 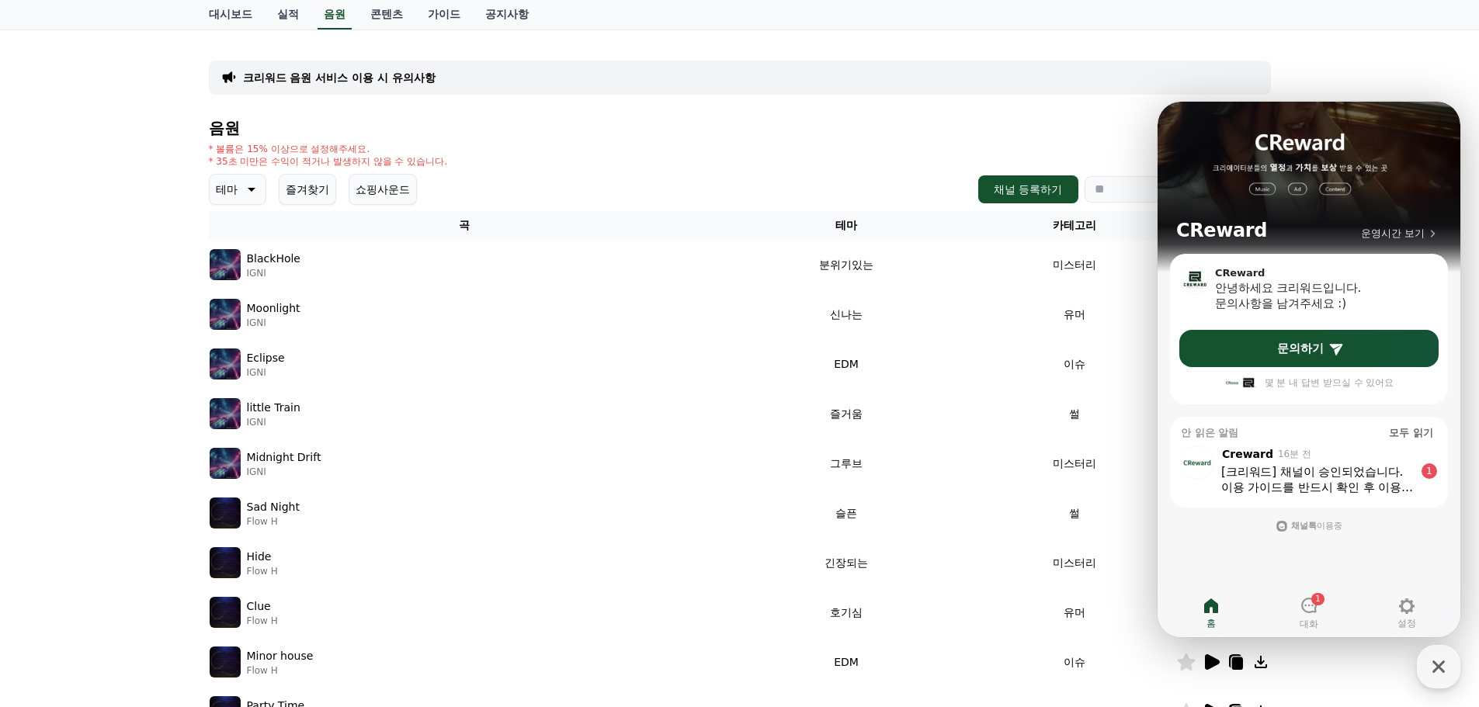 What do you see at coordinates (273, 308) in the screenshot?
I see `p: Moonlight` at bounding box center [273, 308].